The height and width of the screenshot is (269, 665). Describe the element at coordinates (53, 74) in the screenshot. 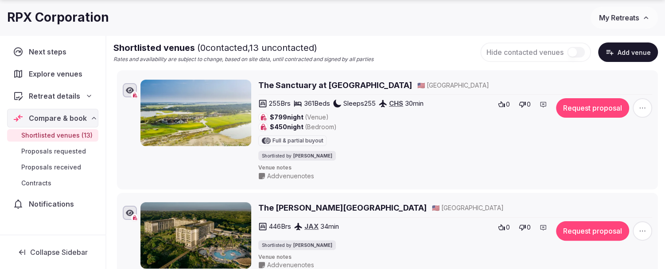

I see `a: Explore venues` at that location.